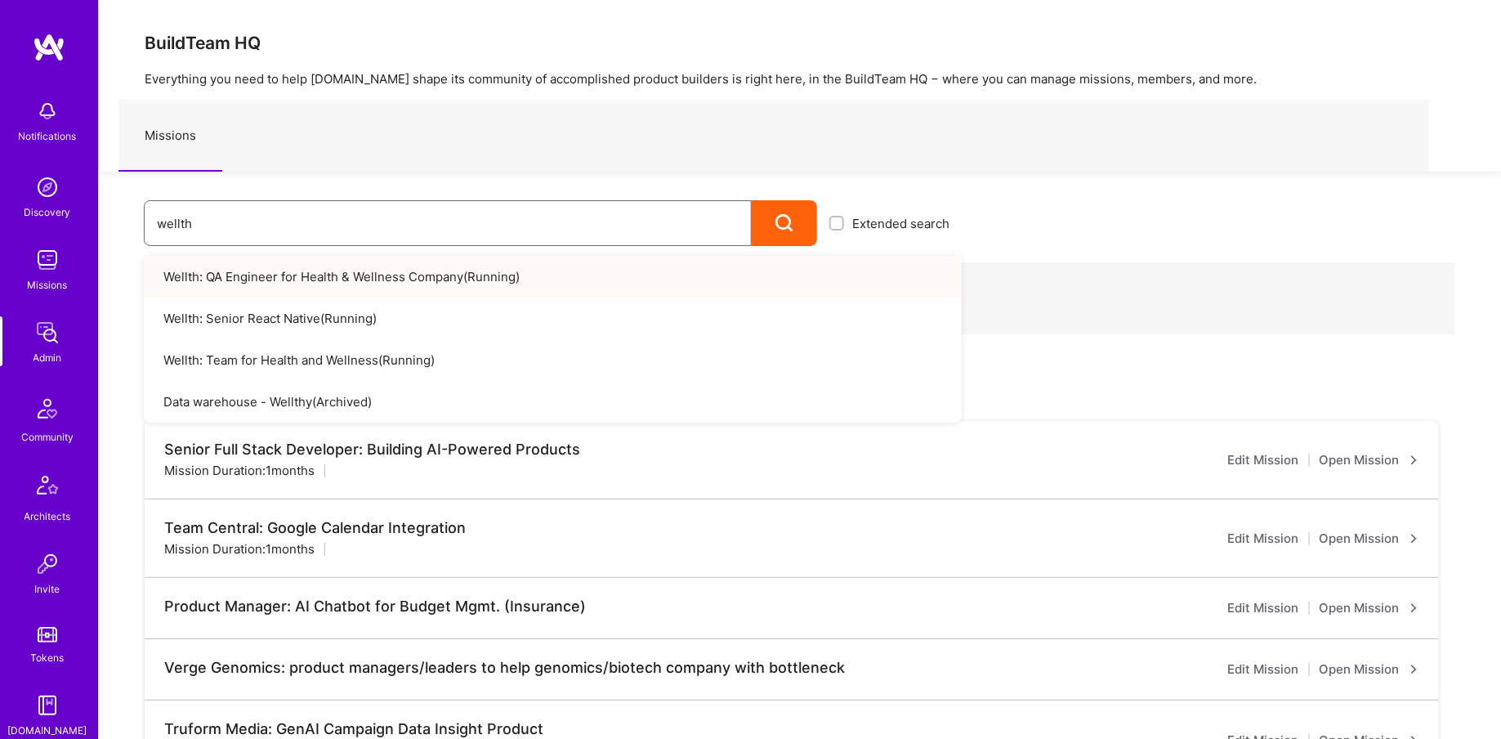  Describe the element at coordinates (47, 705) in the screenshot. I see `img: guide book` at that location.